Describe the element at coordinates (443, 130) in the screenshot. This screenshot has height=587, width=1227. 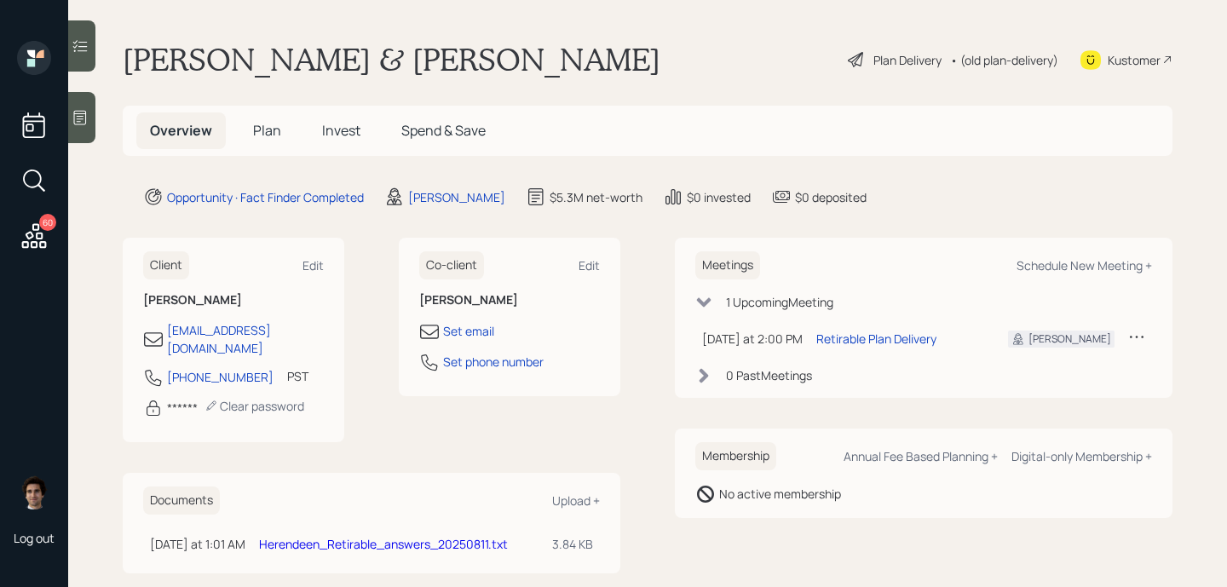
I see `span: Spend & Save` at that location.